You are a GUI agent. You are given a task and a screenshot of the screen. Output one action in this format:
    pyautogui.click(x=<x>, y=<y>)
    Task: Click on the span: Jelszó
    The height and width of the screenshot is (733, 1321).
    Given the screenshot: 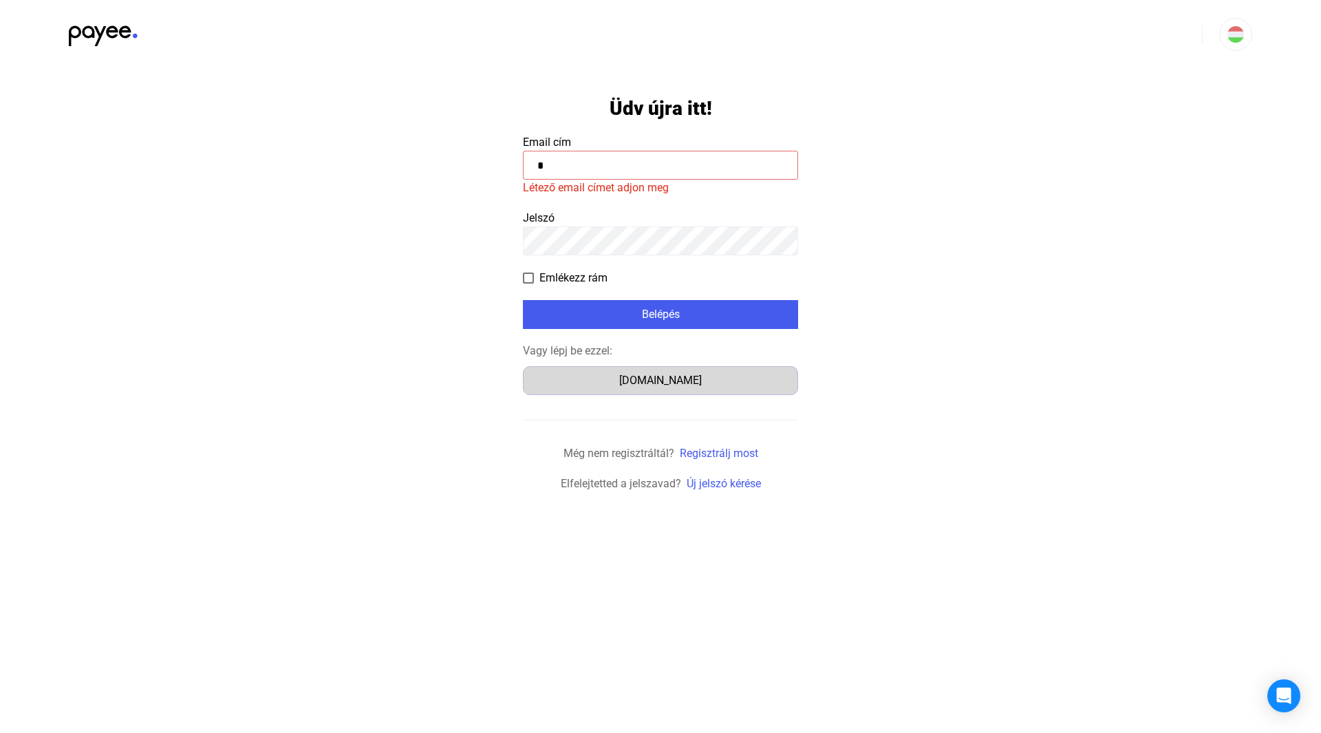 What is the action you would take?
    pyautogui.click(x=539, y=217)
    